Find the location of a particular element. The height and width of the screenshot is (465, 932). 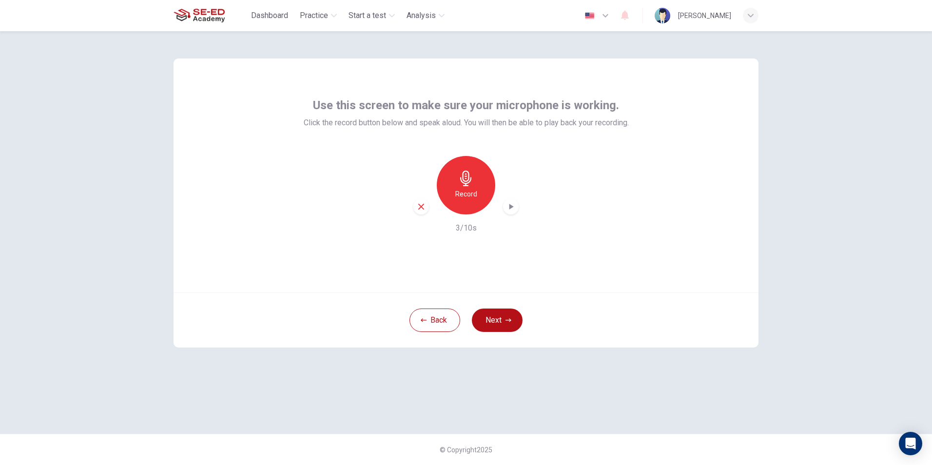

button: Back is located at coordinates (435, 320).